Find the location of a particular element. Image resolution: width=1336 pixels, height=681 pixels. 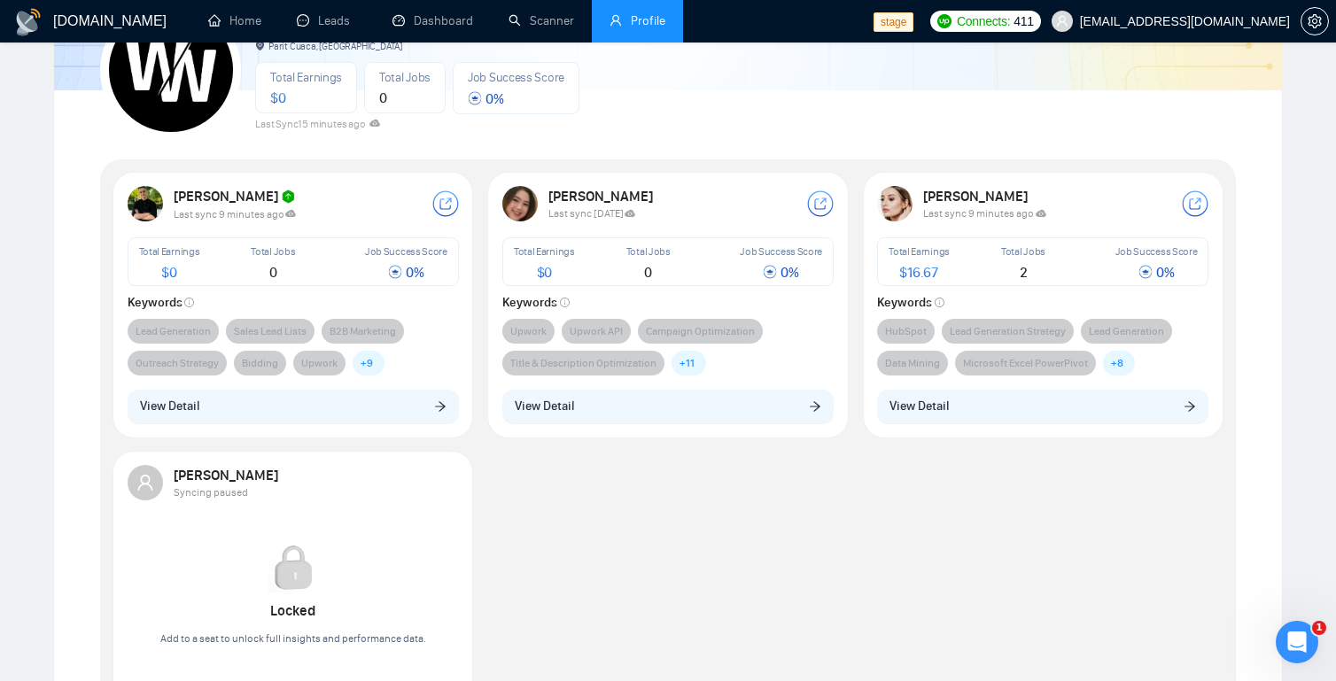

span: 2 is located at coordinates (1024, 272).